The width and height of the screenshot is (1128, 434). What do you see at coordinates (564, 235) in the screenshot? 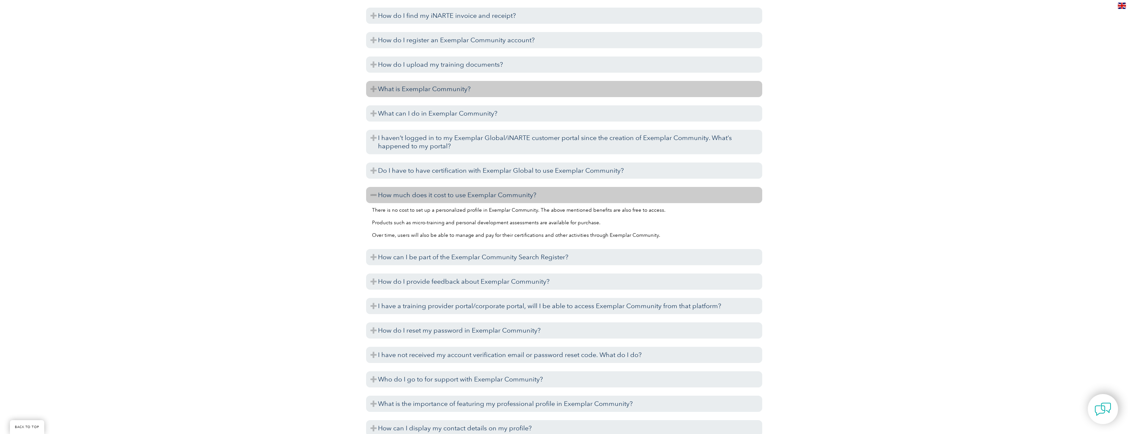
I see `p: Over time, users will also be able to manage and pay for their certifications and other activitie...` at bounding box center [564, 235].